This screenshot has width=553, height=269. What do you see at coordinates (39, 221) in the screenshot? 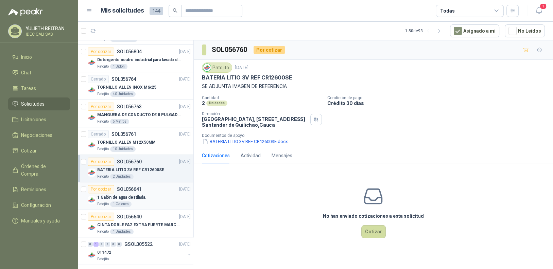
I see `a: Manuales y ayuda` at bounding box center [39, 221].